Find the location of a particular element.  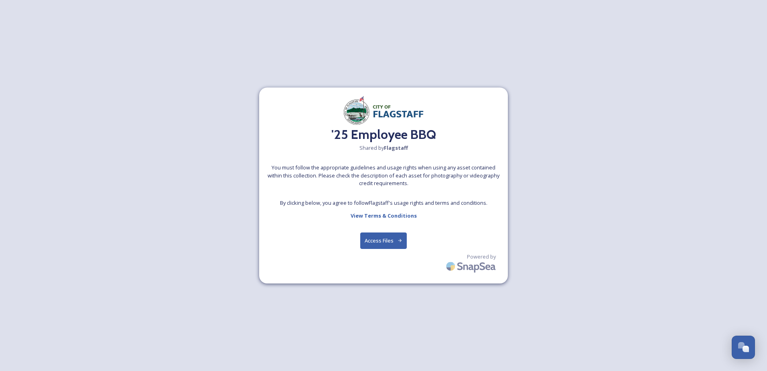

span: Shared by is located at coordinates (383, 148).